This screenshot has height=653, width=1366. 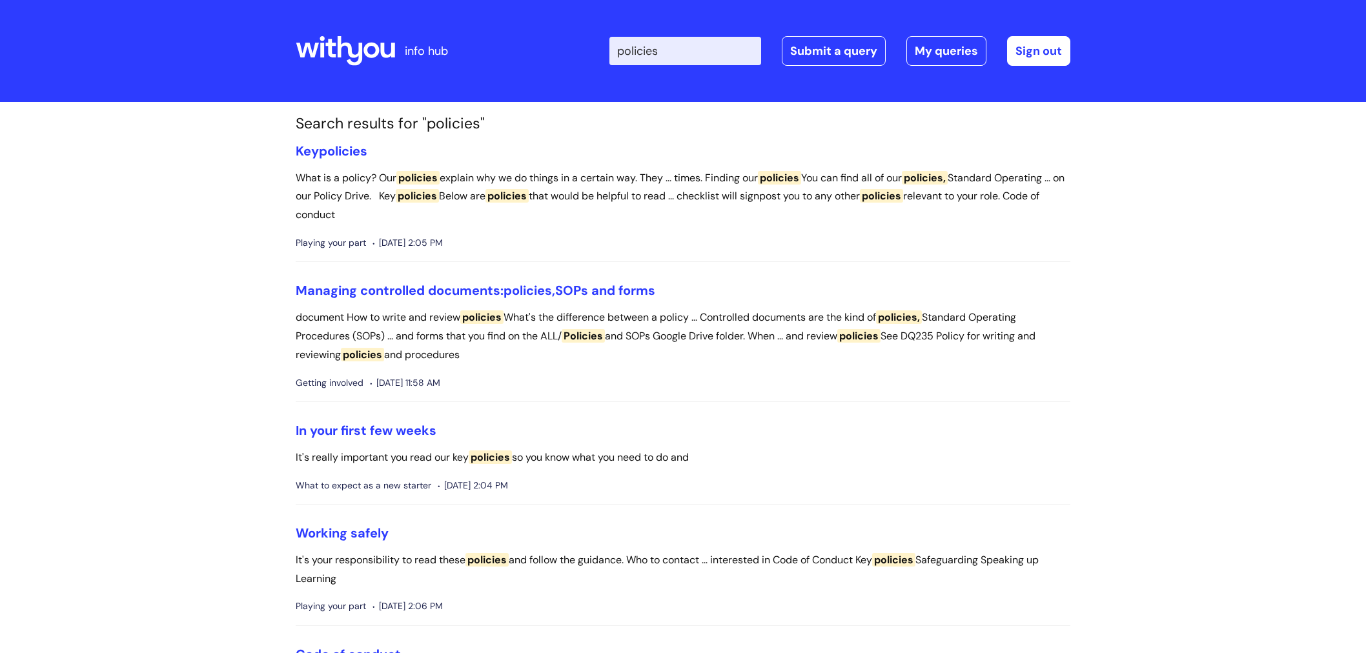 What do you see at coordinates (683, 570) in the screenshot?
I see `p: It's your responsibility to read these and follow the guidance. Who to contact ... interested in ...` at bounding box center [683, 570].